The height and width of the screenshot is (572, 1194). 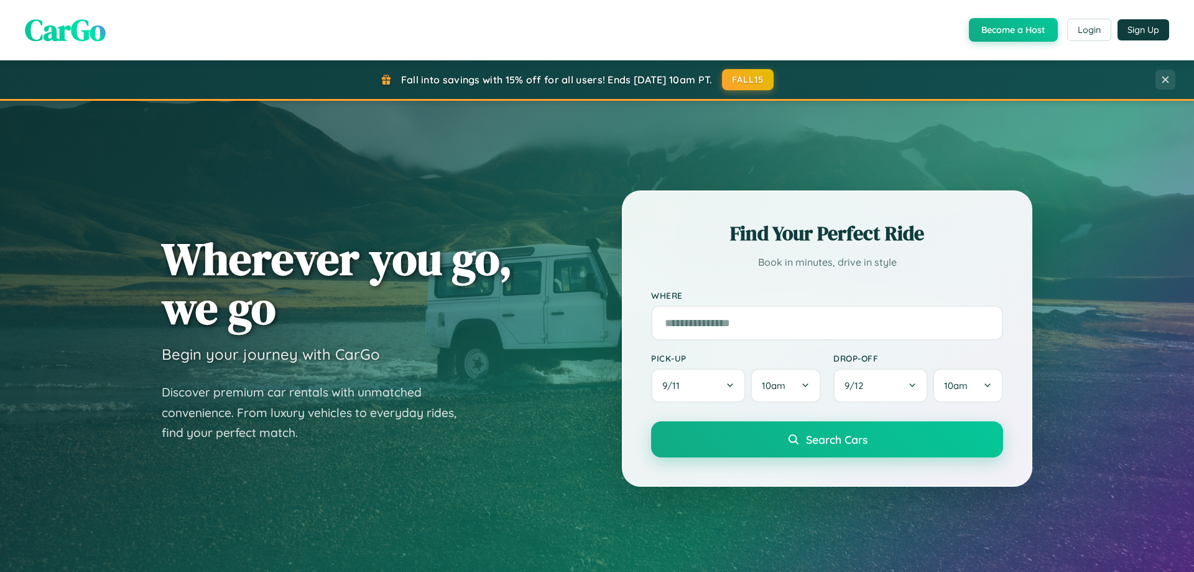 What do you see at coordinates (836, 439) in the screenshot?
I see `span: Search Cars` at bounding box center [836, 439].